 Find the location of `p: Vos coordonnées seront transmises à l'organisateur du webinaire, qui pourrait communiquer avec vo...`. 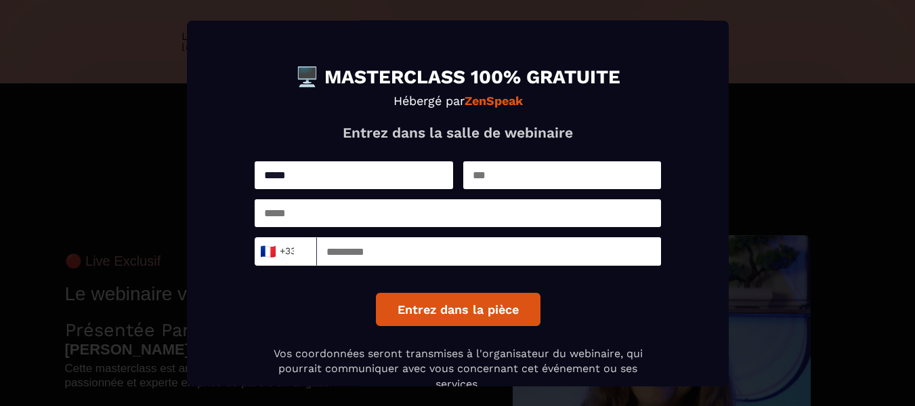

p: Vos coordonnées seront transmises à l'organisateur du webinaire, qui pourrait communiquer avec vo... is located at coordinates (458, 368).